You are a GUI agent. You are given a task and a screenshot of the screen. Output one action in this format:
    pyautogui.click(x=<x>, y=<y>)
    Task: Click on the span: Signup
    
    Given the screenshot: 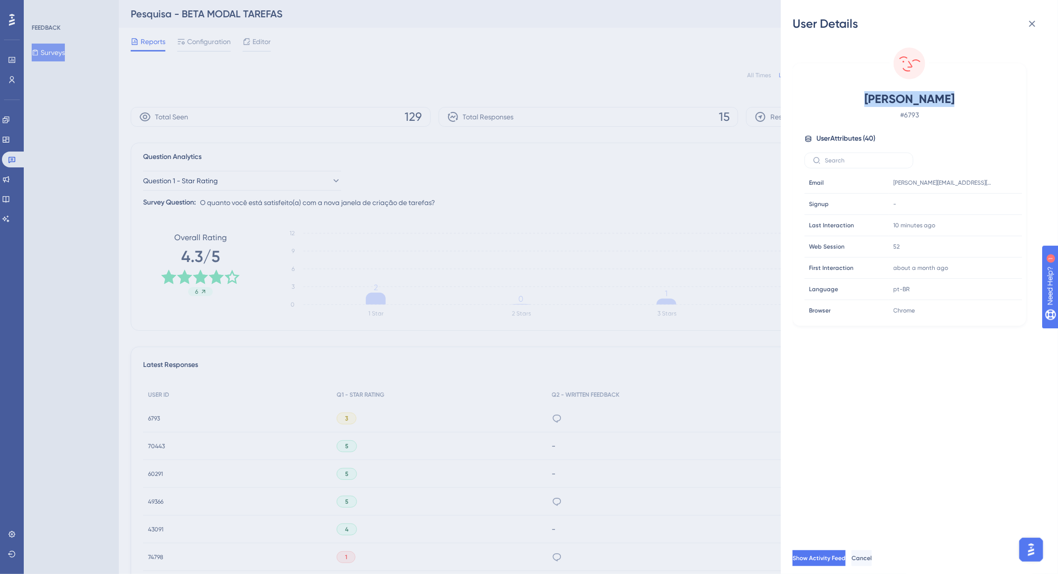 What is the action you would take?
    pyautogui.click(x=819, y=204)
    